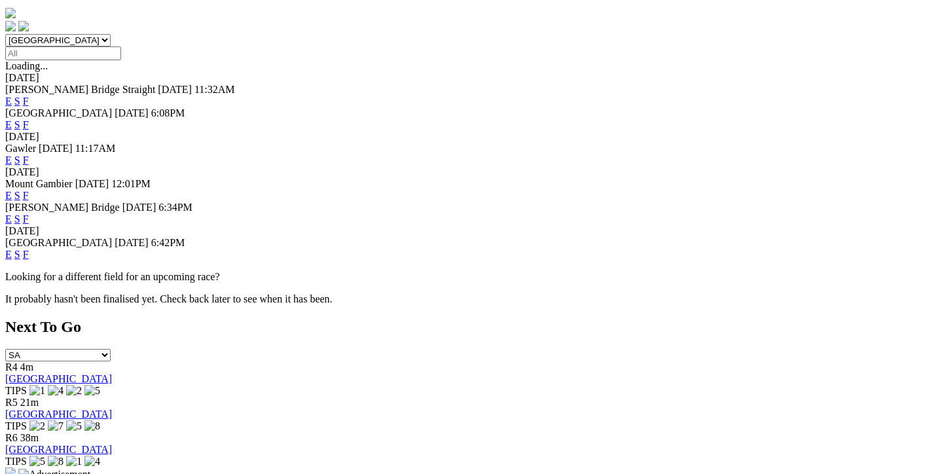 The image size is (933, 474). Describe the element at coordinates (20, 148) in the screenshot. I see `span: Gawler` at that location.